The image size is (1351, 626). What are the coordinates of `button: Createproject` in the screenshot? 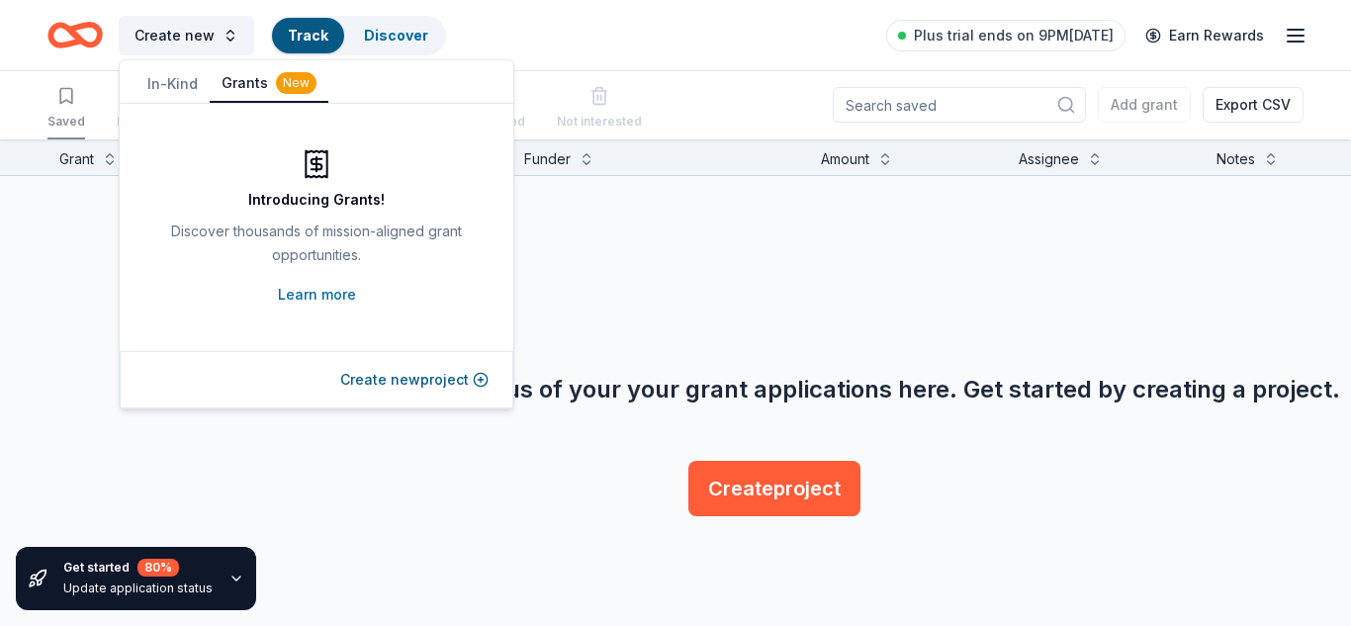 It's located at (775, 489).